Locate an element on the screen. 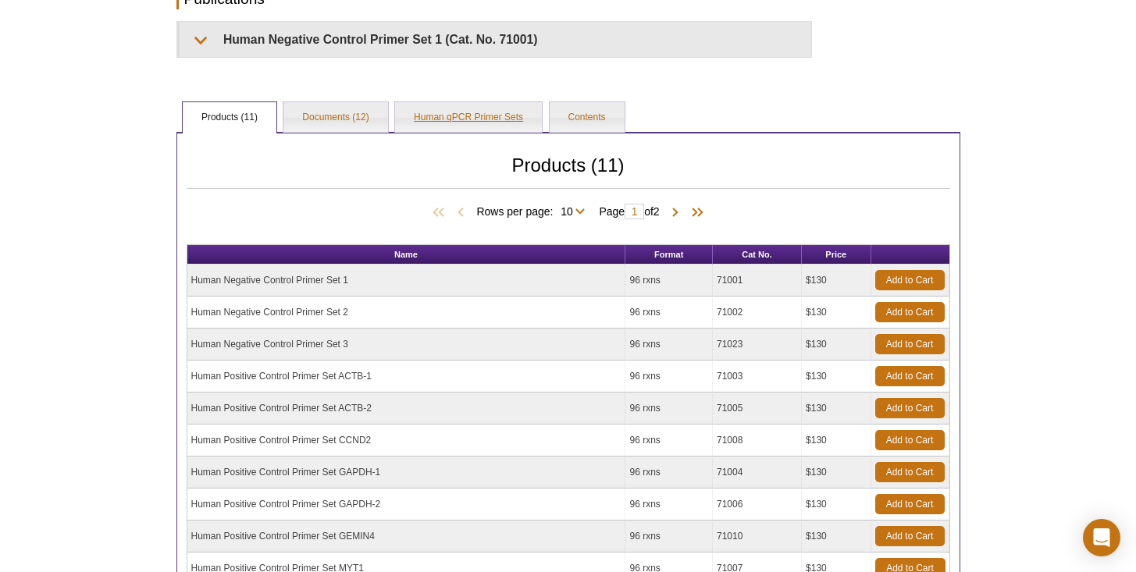 This screenshot has height=572, width=1136. span: 2 is located at coordinates (657, 212).